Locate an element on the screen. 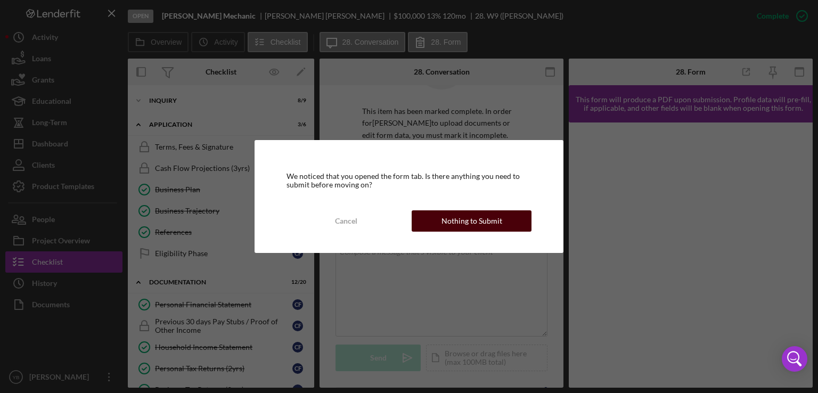 The image size is (818, 393). button: Nothing to Submit is located at coordinates (472, 221).